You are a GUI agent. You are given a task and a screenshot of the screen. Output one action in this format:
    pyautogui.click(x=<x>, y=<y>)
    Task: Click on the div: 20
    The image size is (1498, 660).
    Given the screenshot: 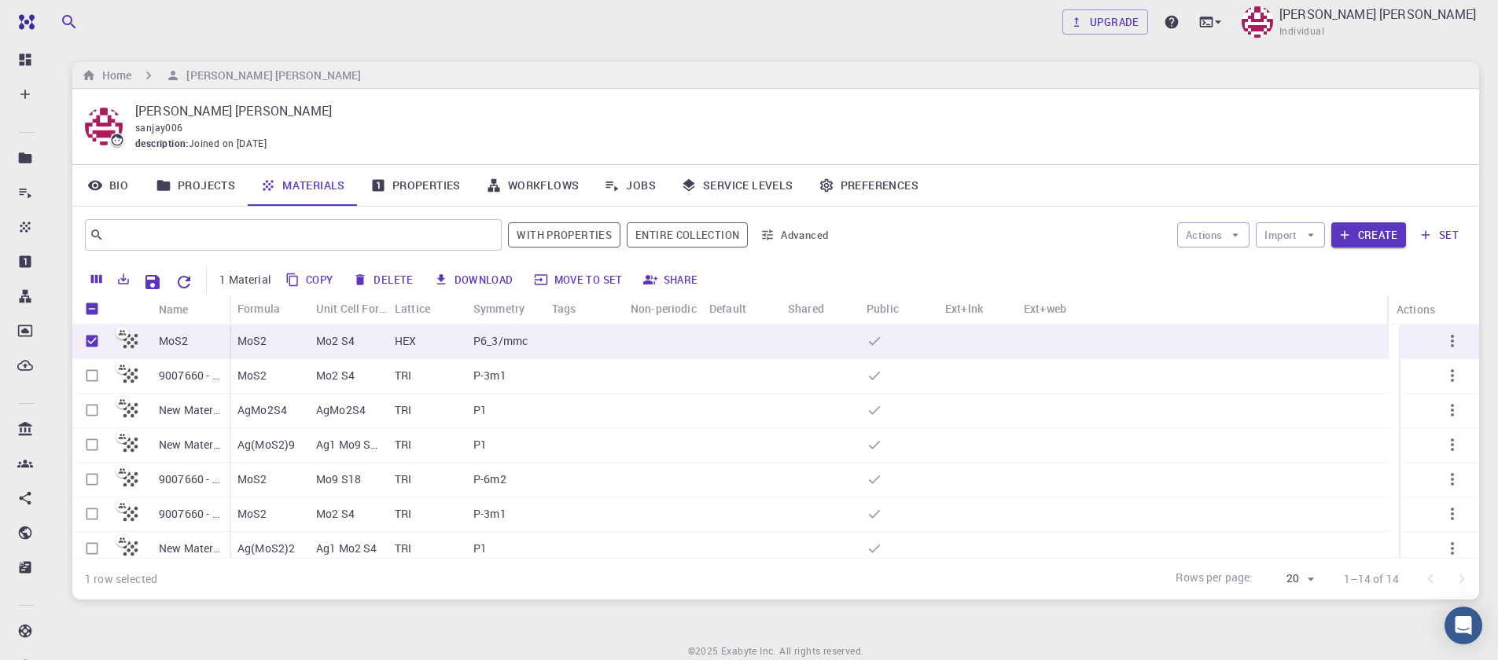 What is the action you would take?
    pyautogui.click(x=1289, y=579)
    